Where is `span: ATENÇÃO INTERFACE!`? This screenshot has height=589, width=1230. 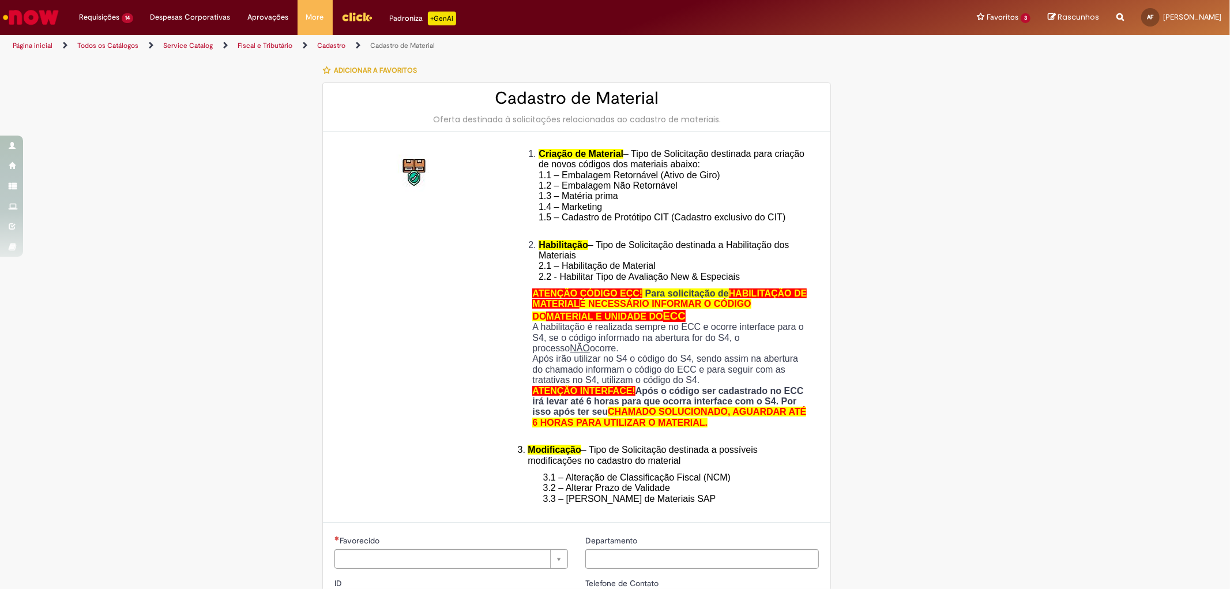
span: ATENÇÃO INTERFACE! is located at coordinates (584, 390).